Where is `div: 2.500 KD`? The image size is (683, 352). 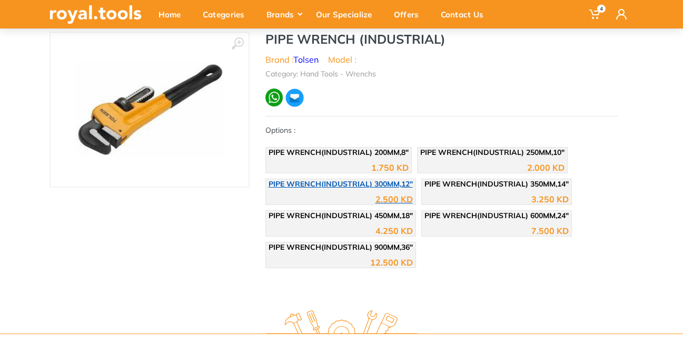 div: 2.500 KD is located at coordinates (394, 199).